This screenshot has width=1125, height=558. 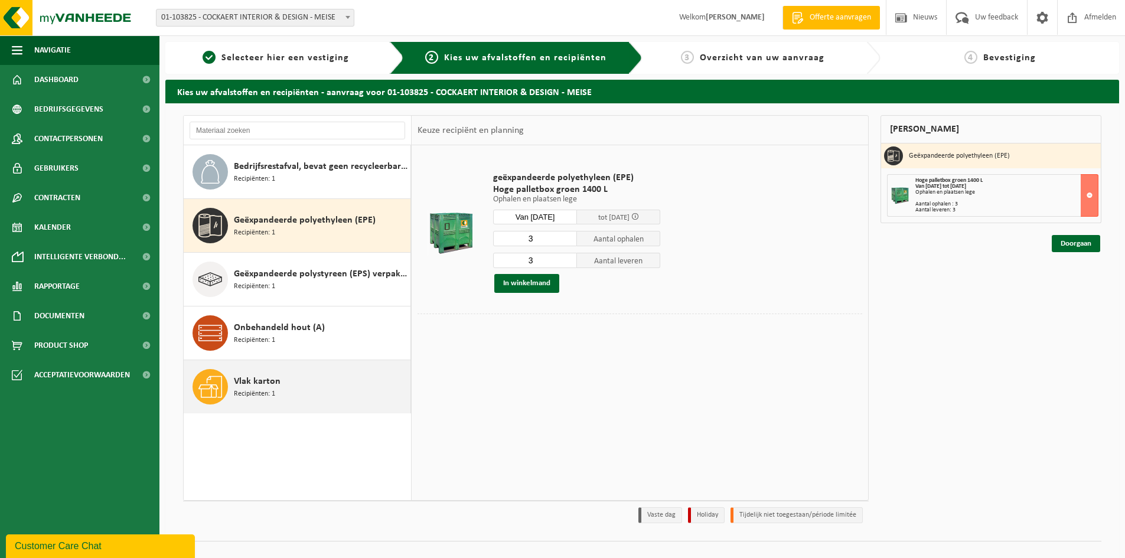 I want to click on li: Tijdelijk niet toegestaan/période limitée, so click(x=797, y=515).